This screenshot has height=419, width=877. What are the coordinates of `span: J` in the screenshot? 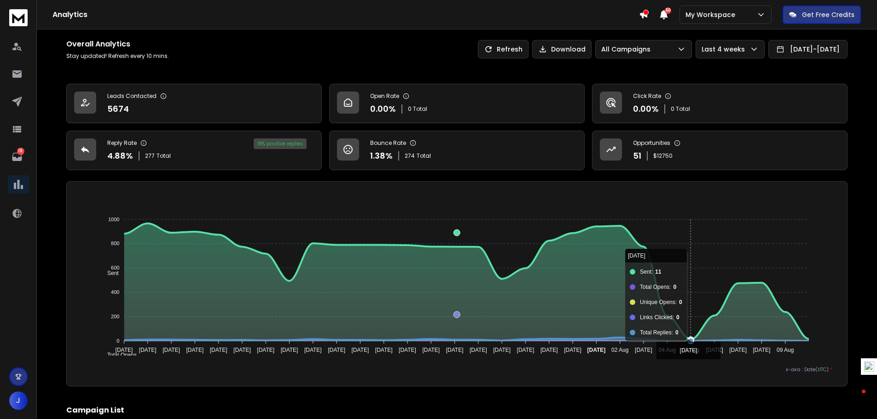 It's located at (18, 401).